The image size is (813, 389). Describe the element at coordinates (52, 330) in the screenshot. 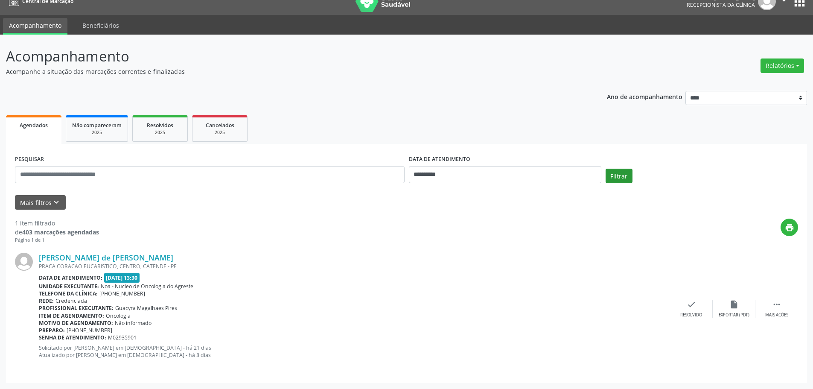

I see `b: Preparo:` at that location.